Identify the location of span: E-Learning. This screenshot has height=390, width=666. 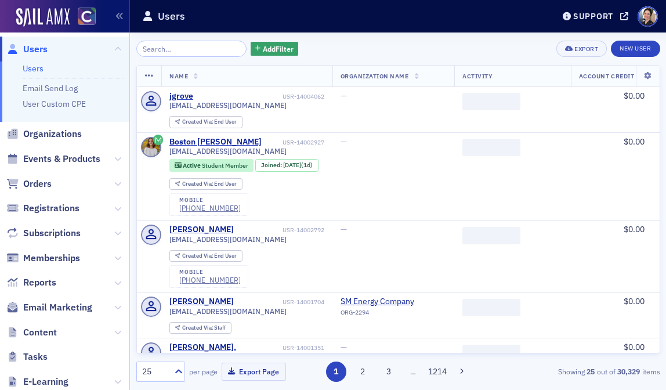
(46, 382).